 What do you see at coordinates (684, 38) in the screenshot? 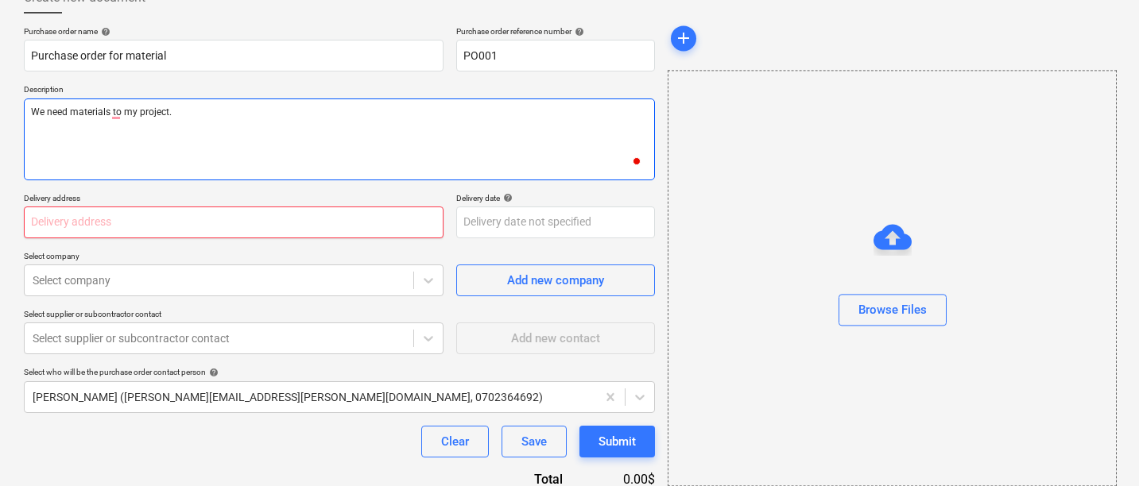
I see `span: add` at bounding box center [684, 38].